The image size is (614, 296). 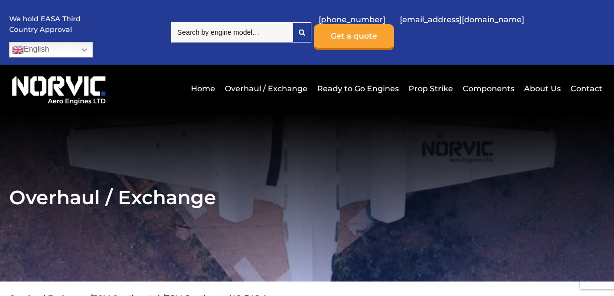 I want to click on input: Search by engine model…, so click(x=232, y=32).